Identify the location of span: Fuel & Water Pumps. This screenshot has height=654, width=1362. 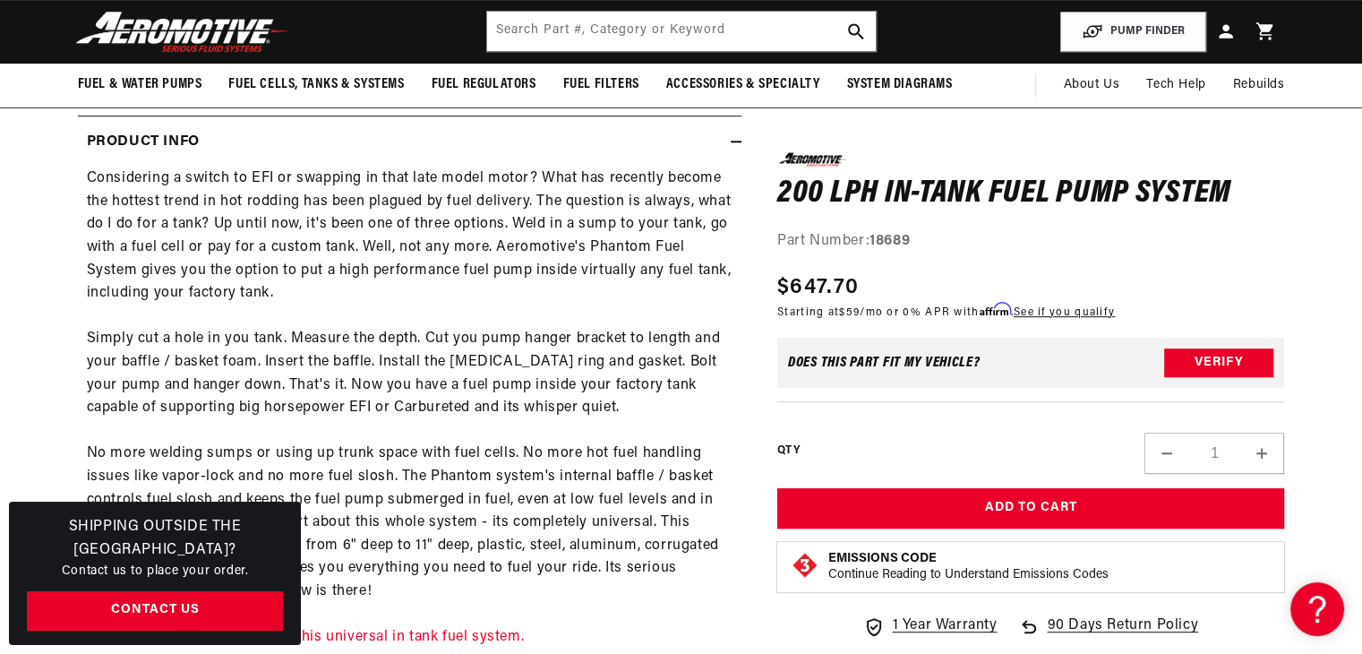
(140, 84).